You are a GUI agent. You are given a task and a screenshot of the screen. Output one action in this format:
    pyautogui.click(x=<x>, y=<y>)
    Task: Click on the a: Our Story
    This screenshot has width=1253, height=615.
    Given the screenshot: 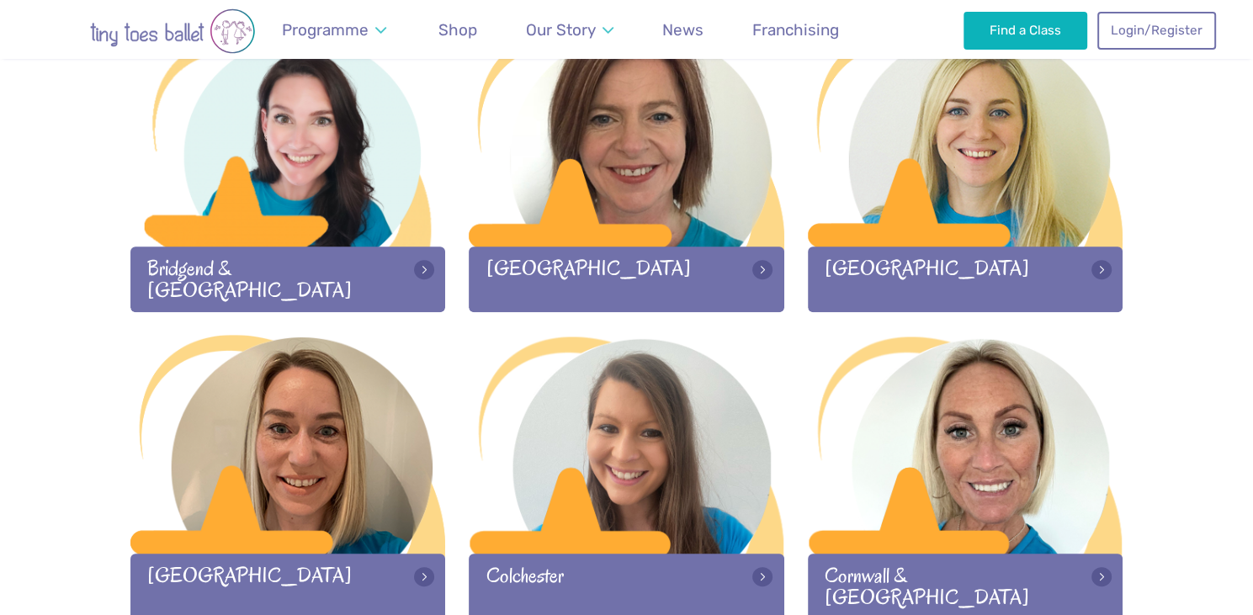 What is the action you would take?
    pyautogui.click(x=569, y=29)
    